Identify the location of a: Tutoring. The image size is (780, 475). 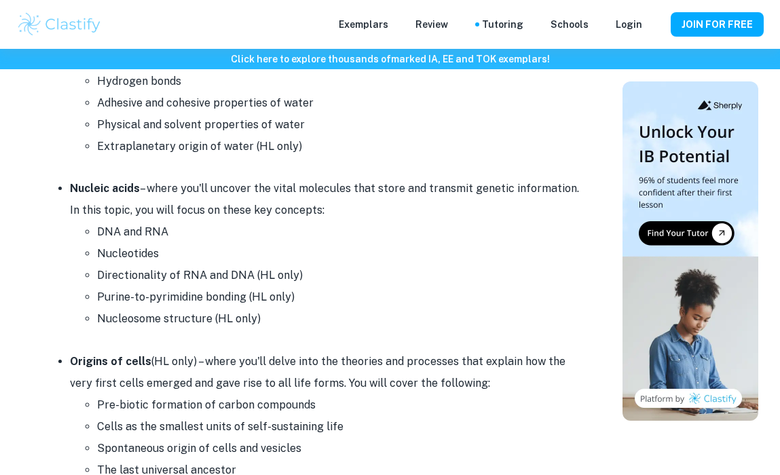
(502, 24).